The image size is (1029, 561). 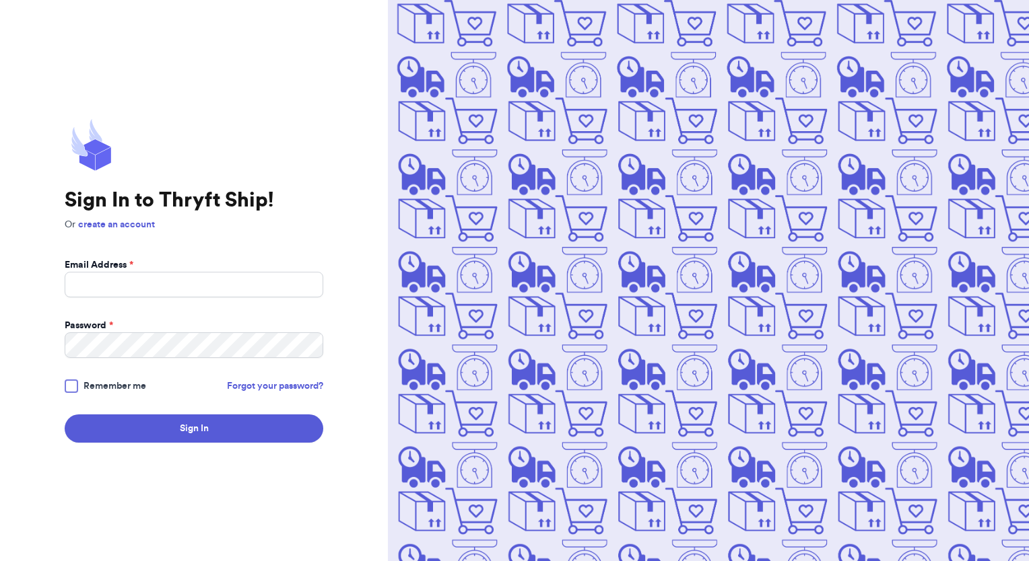 I want to click on span: Remember me, so click(x=114, y=386).